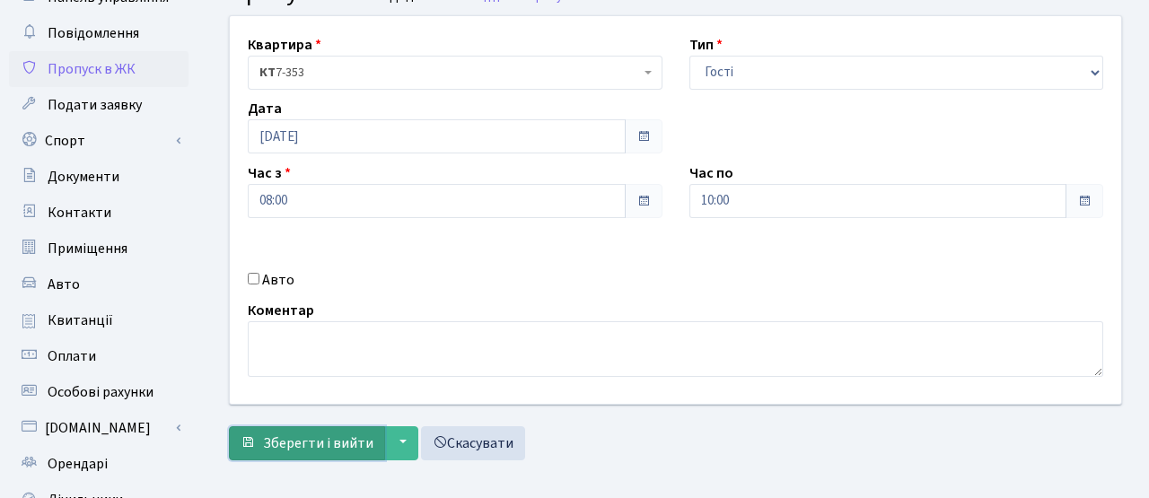  I want to click on a: Особові рахунки, so click(99, 392).